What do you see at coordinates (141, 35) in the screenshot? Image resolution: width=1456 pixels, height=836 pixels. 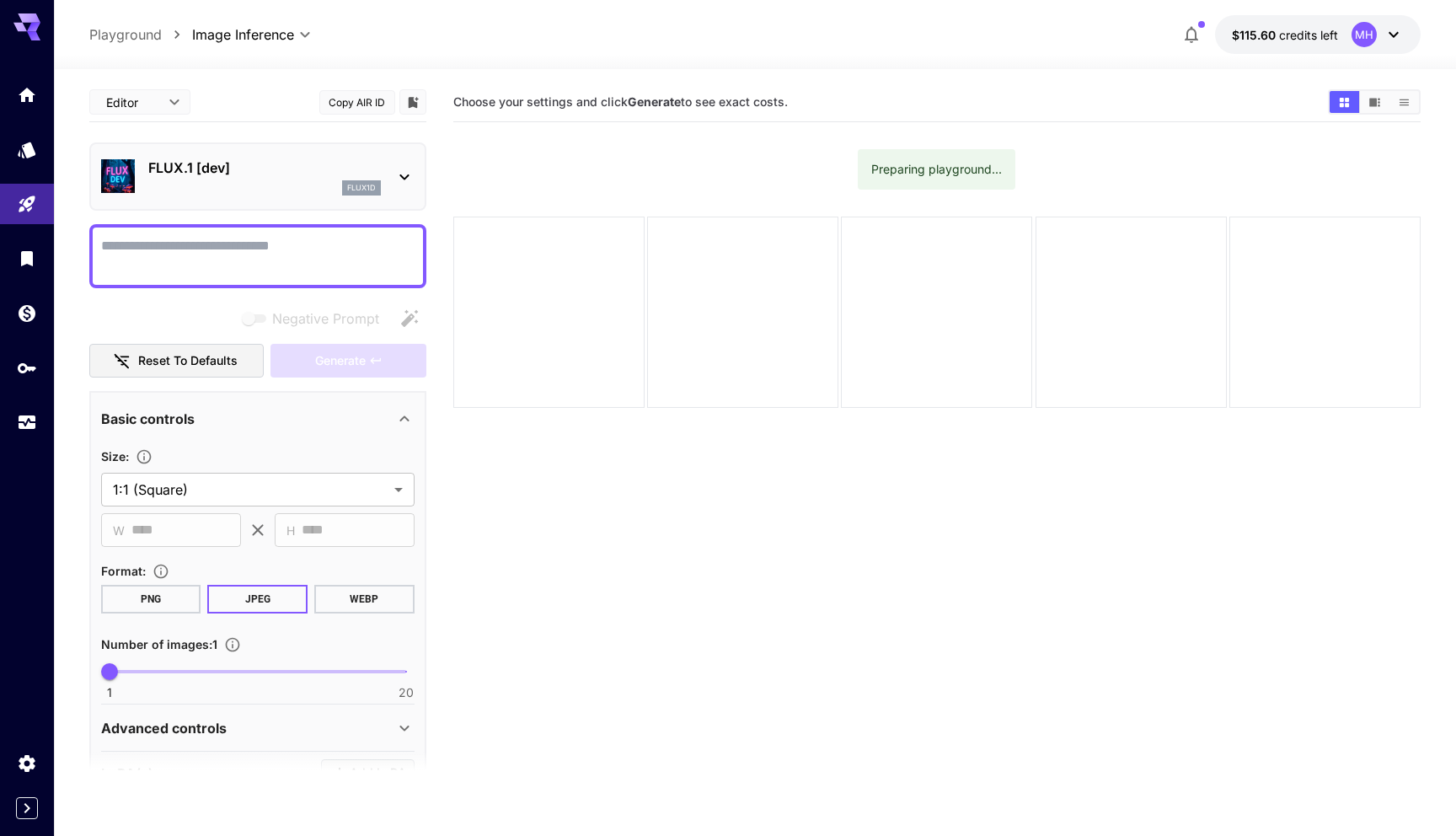 I see `nav: breadcrumb` at bounding box center [141, 35].